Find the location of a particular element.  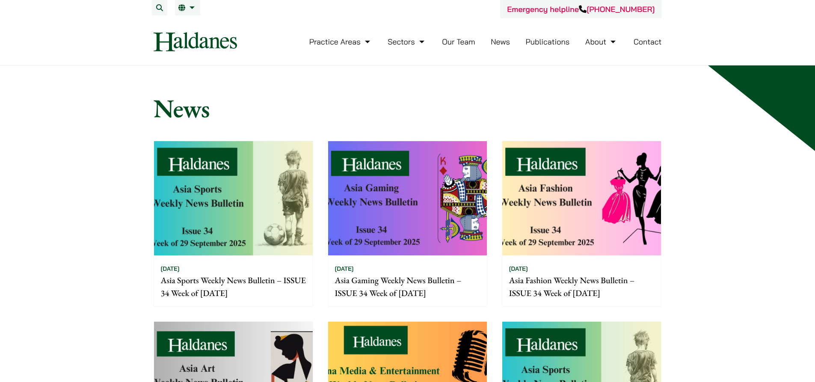

a: News is located at coordinates (500, 42).